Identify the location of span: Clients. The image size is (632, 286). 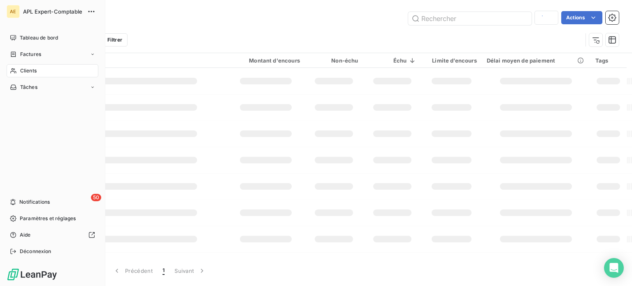
(28, 71).